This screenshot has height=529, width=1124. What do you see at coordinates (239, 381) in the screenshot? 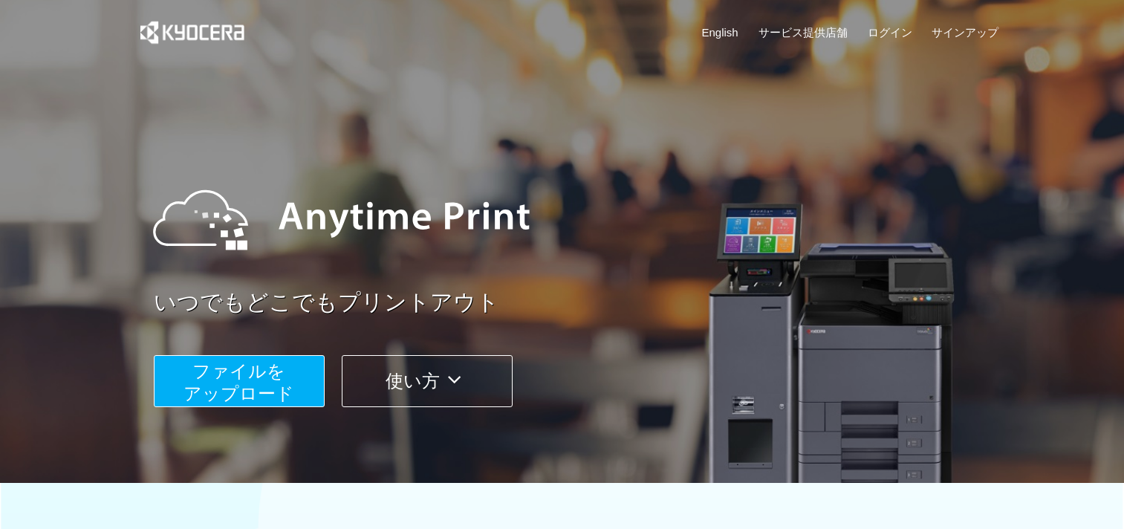
I see `button: ファイルを​​アップロード` at bounding box center [239, 381].